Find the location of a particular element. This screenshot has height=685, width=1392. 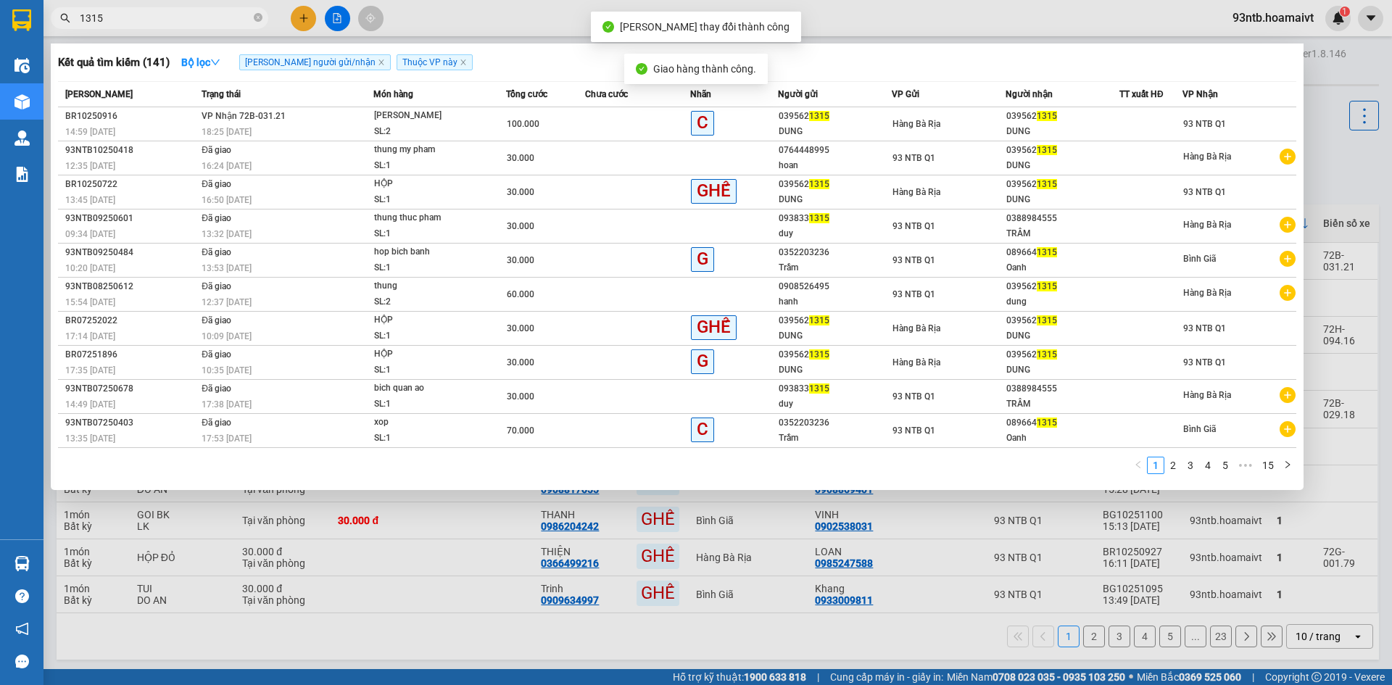

li: 4 is located at coordinates (1207, 465).